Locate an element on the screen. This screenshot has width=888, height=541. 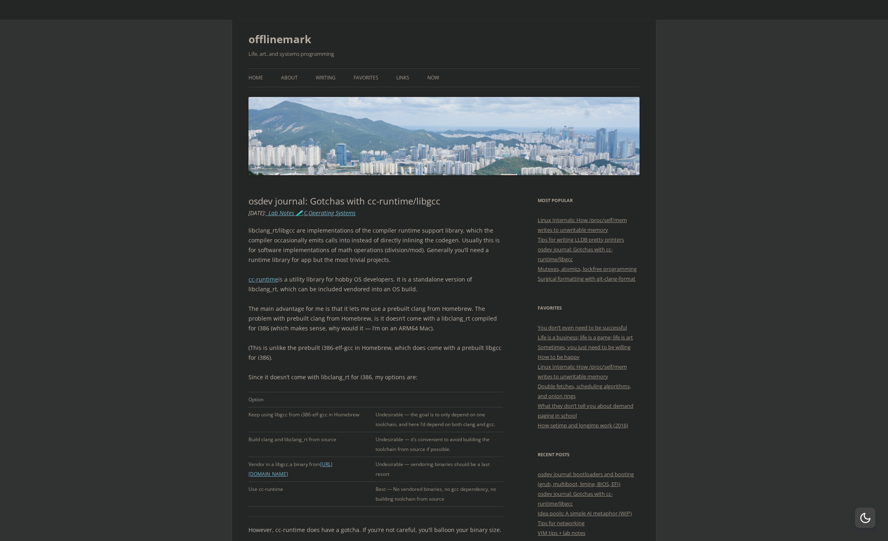
a: What they don’t tell you about demand paging in school is located at coordinates (585, 410).